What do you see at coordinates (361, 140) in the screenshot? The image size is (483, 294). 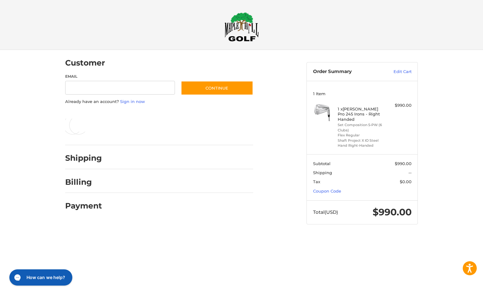 I see `li: Shaft Project X IO Steel` at bounding box center [361, 140].